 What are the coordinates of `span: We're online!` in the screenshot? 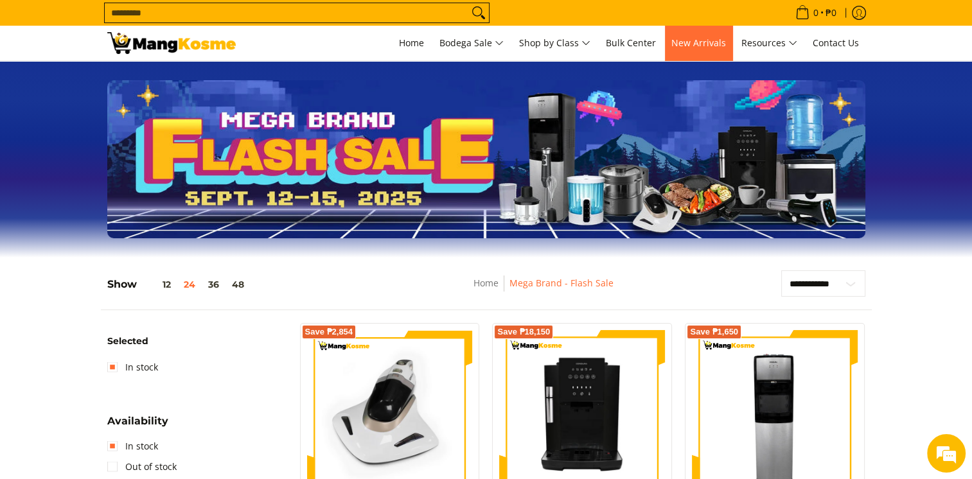 It's located at (126, 217).